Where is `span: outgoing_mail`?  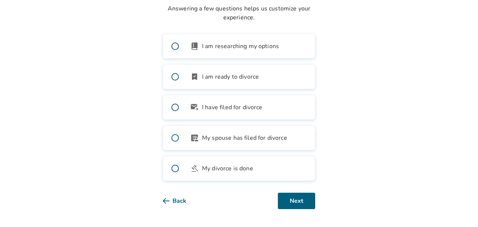
span: outgoing_mail is located at coordinates (195, 108).